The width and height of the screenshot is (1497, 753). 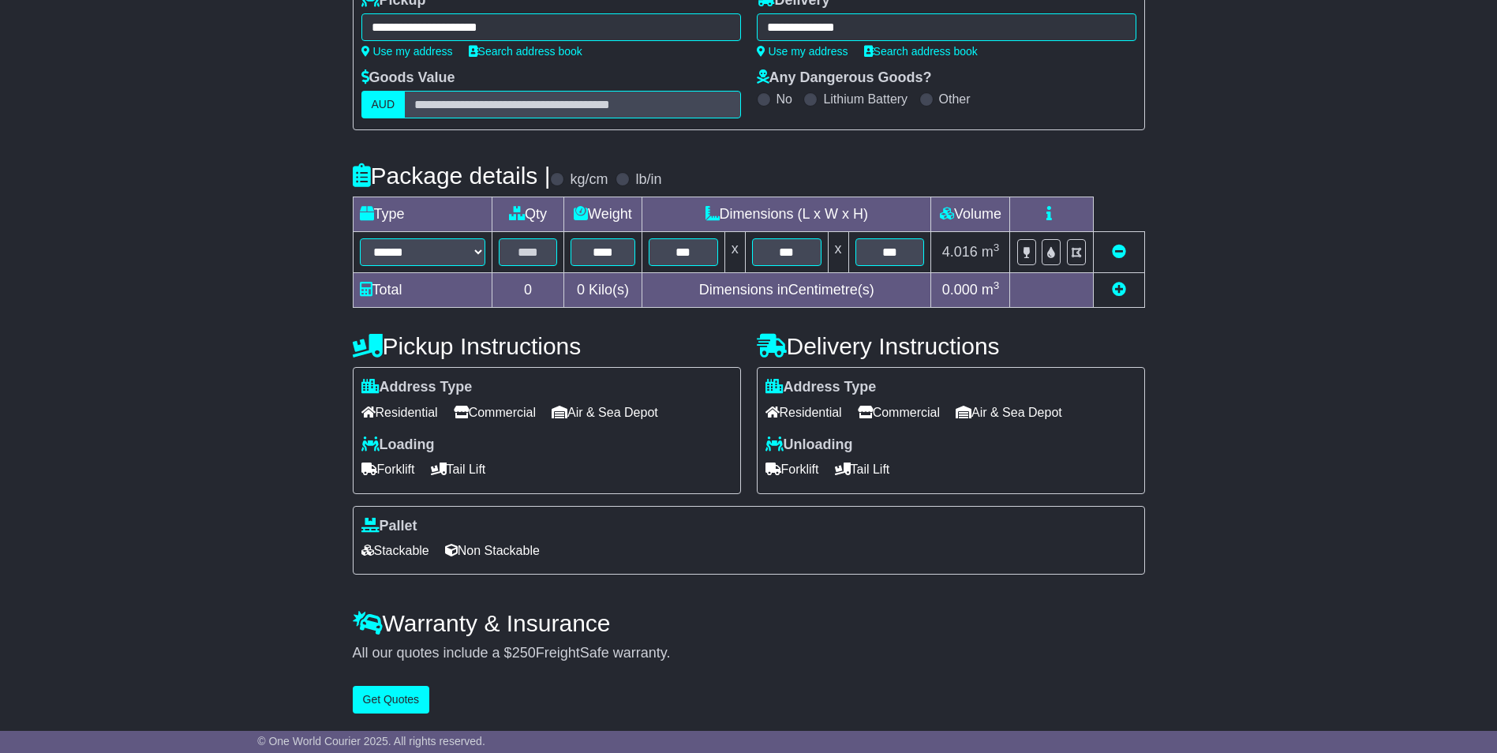 What do you see at coordinates (398, 445) in the screenshot?
I see `label: Loading` at bounding box center [398, 445].